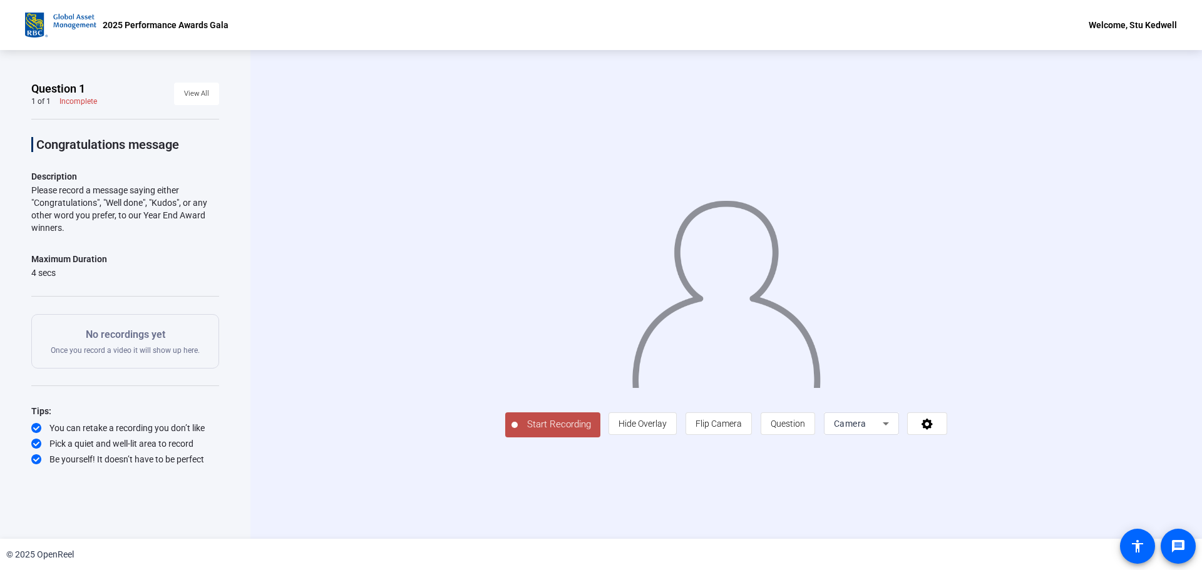 The height and width of the screenshot is (570, 1202). What do you see at coordinates (553, 425) in the screenshot?
I see `button: Start Recording` at bounding box center [553, 425].